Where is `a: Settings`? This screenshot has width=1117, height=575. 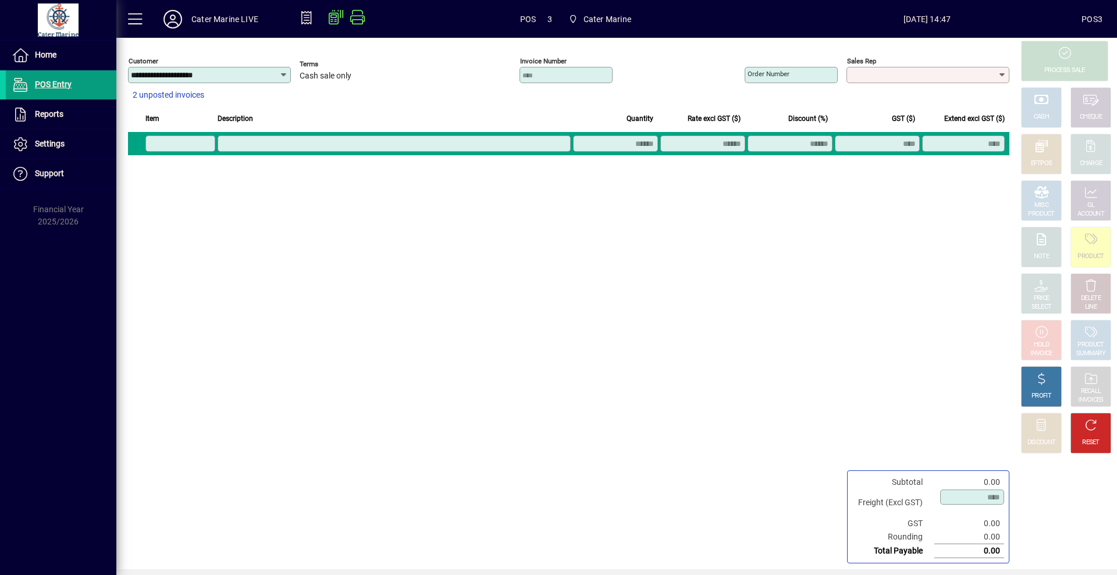 a: Settings is located at coordinates (61, 144).